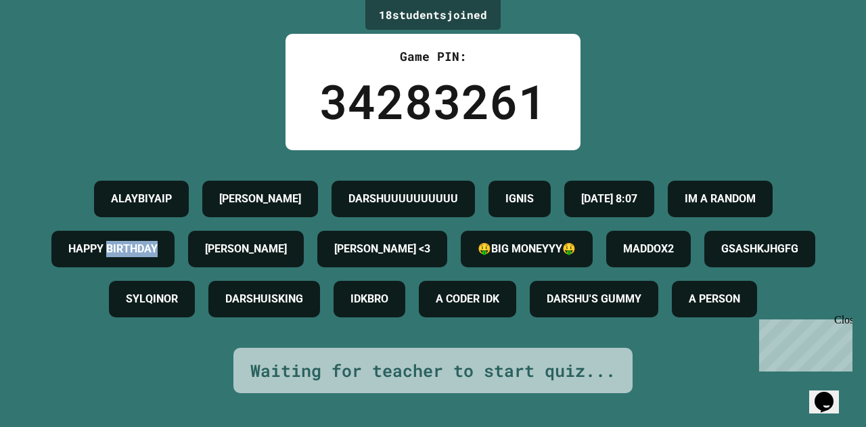 This screenshot has width=866, height=427. I want to click on h4: HAPPY BIRTHDAY, so click(113, 249).